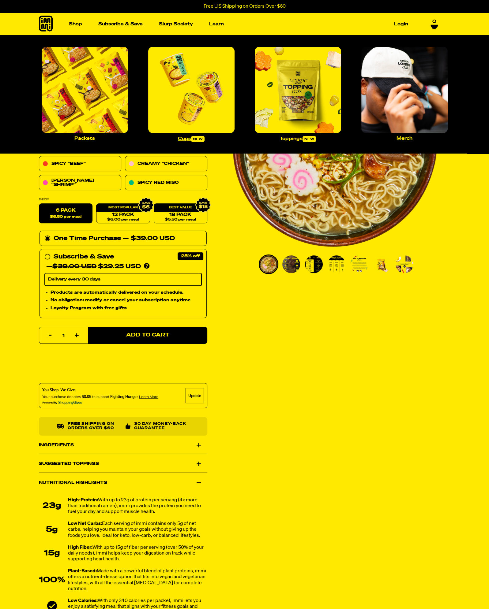  Describe the element at coordinates (123, 199) in the screenshot. I see `label: Size` at that location.